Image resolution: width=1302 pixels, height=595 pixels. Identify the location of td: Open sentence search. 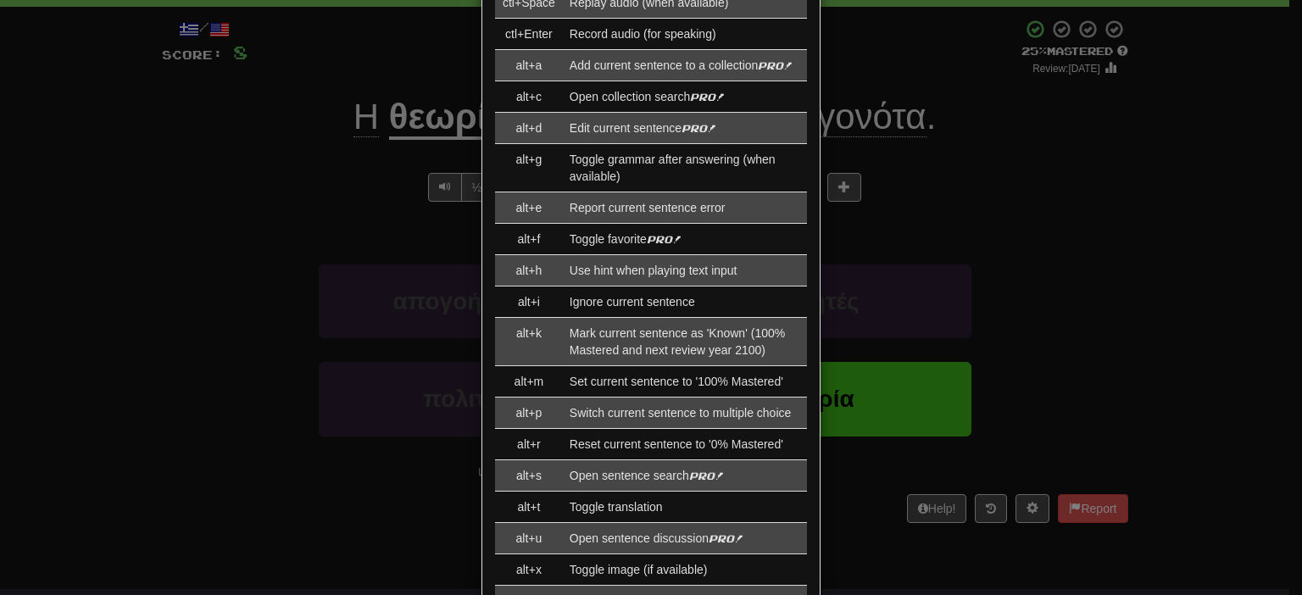
(685, 475).